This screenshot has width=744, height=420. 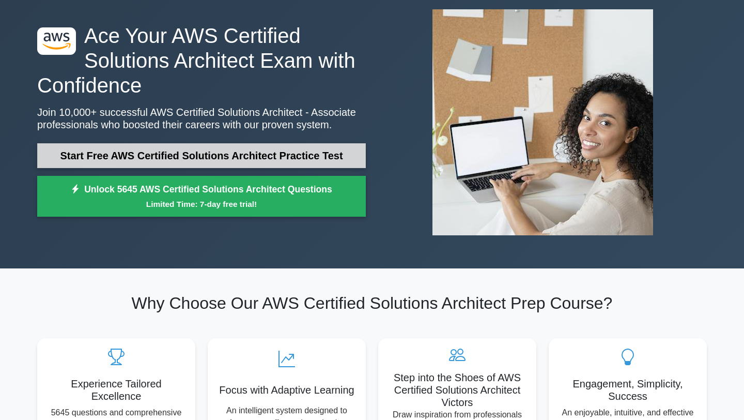 I want to click on h5: Engagement, Simplicity, Success, so click(x=628, y=390).